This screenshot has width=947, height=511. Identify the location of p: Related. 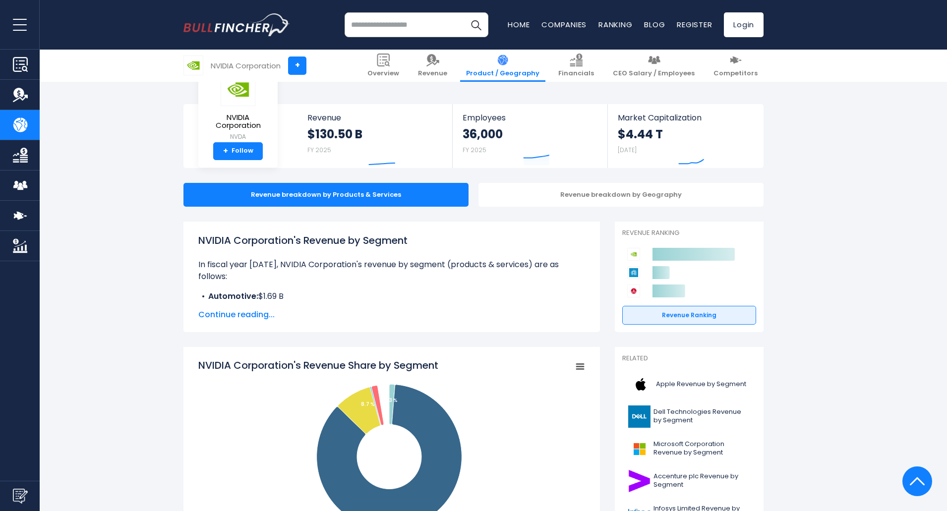
(689, 359).